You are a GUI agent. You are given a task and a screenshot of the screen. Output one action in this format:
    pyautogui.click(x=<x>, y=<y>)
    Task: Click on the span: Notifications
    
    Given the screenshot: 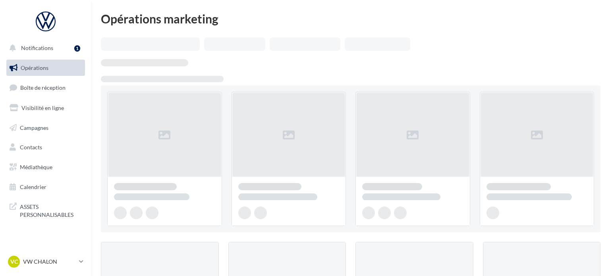 What is the action you would take?
    pyautogui.click(x=37, y=48)
    